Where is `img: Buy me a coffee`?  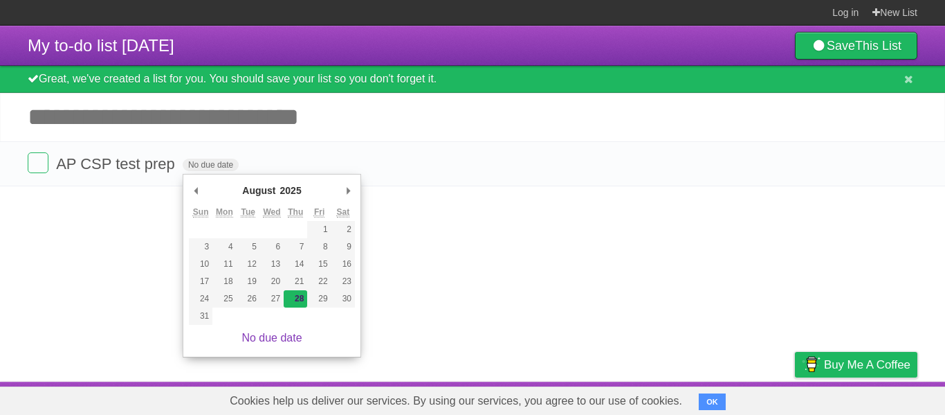
img: Buy me a coffee is located at coordinates (811, 364).